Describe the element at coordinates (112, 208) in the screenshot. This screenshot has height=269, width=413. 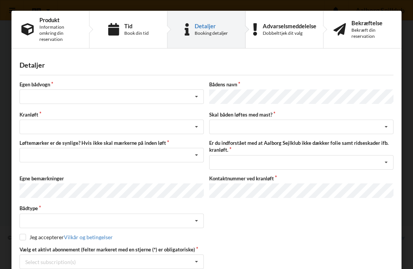
I see `label: Bådtype` at that location.